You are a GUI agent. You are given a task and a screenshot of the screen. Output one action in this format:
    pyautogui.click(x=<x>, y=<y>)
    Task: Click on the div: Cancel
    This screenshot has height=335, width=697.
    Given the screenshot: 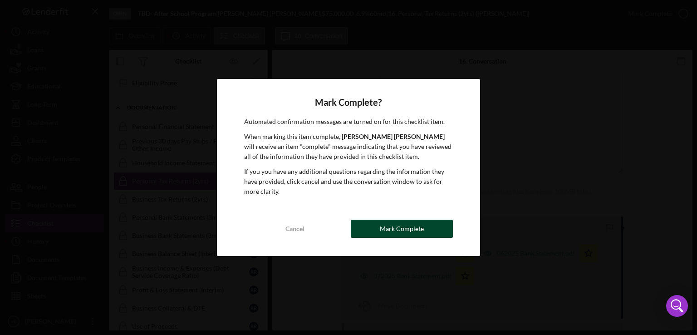 What is the action you would take?
    pyautogui.click(x=295, y=229)
    